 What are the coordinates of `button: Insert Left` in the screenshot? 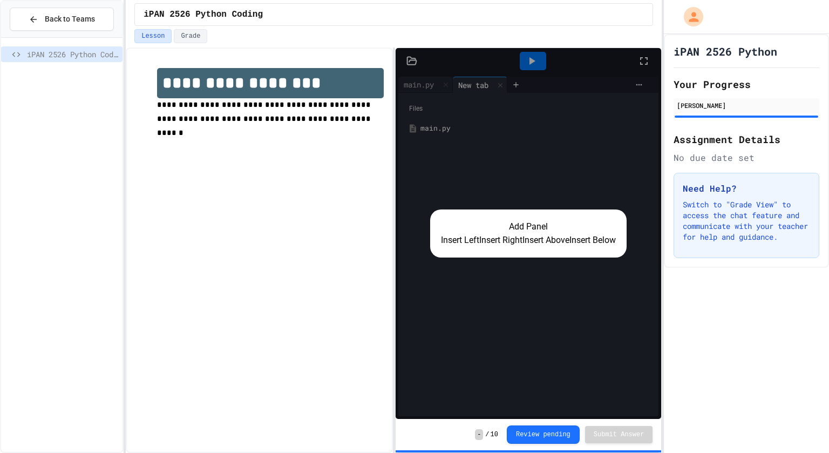 It's located at (460, 240).